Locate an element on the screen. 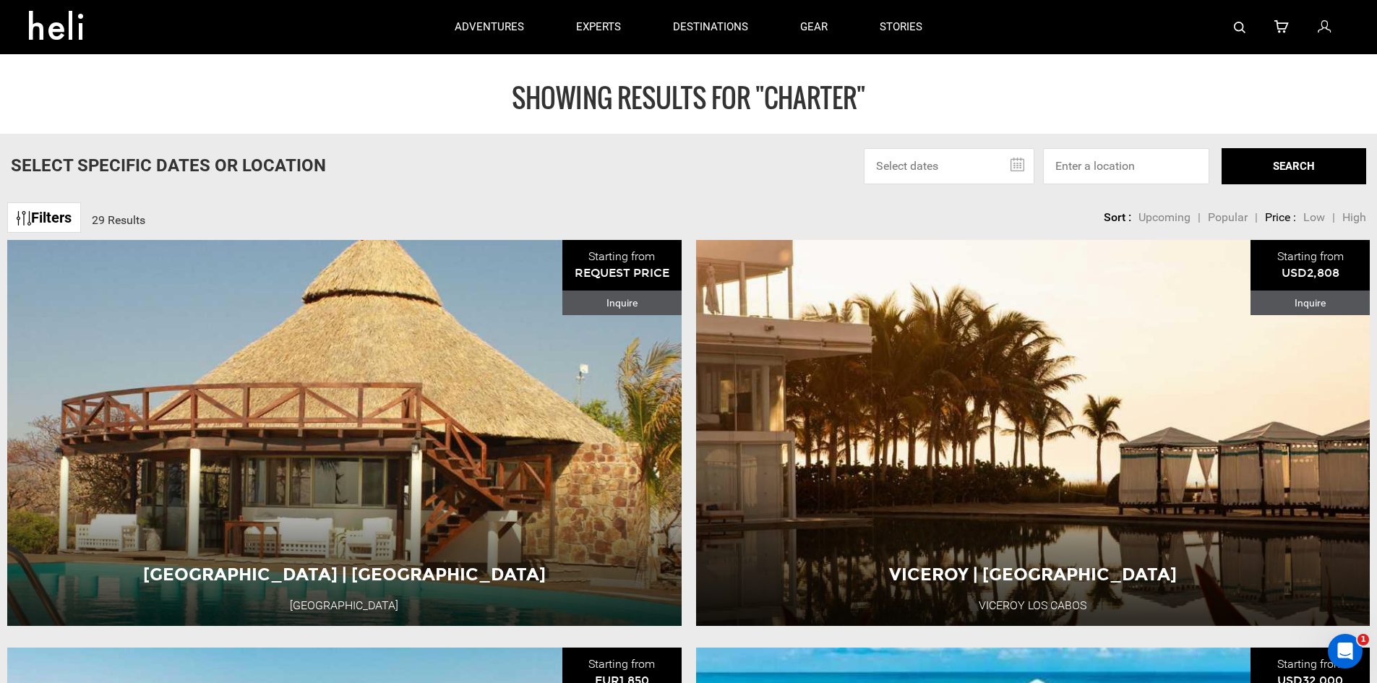 The height and width of the screenshot is (683, 1377). img: search-bar-icon.svg is located at coordinates (1240, 27).